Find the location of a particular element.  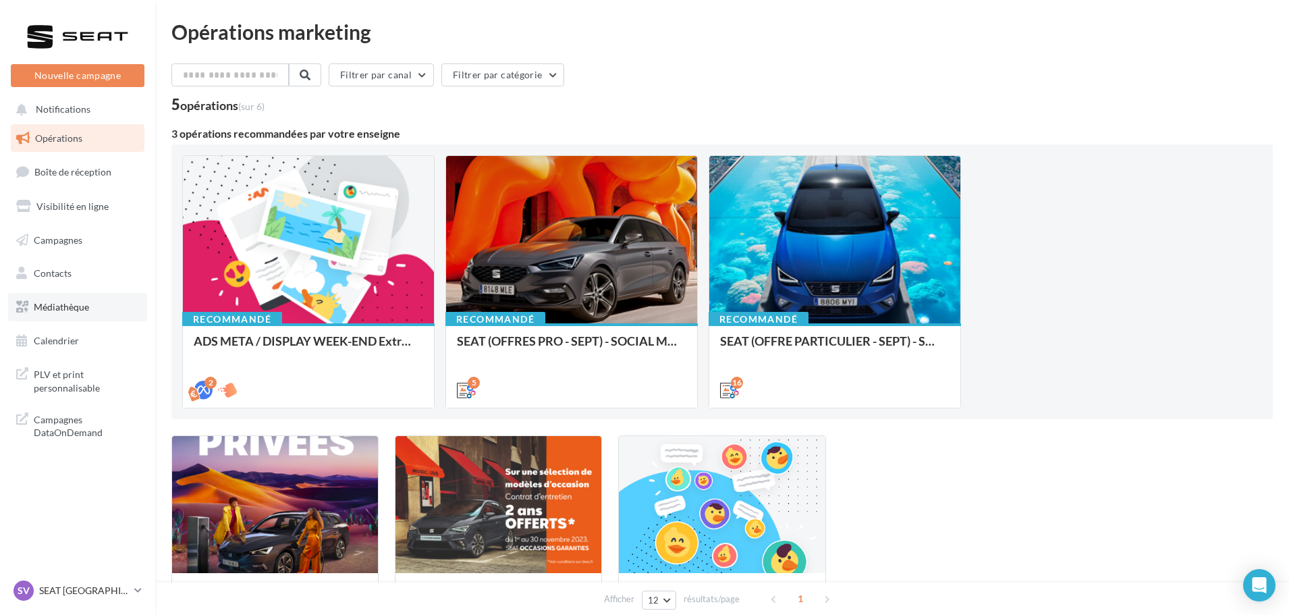

a: Campagnes is located at coordinates (78, 240).